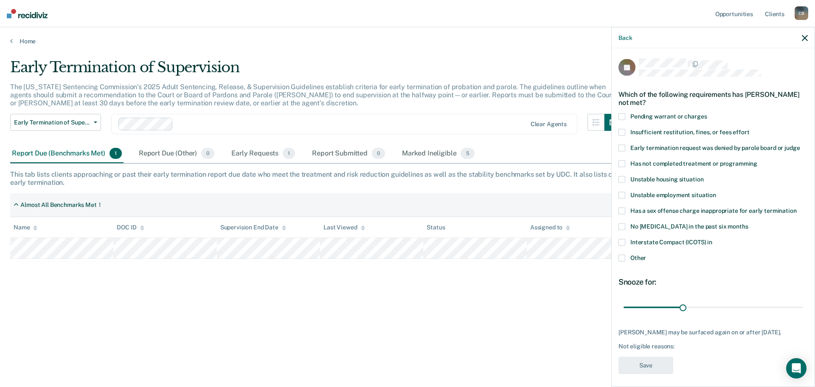  I want to click on div: Early Termination of Supervision, so click(316, 70).